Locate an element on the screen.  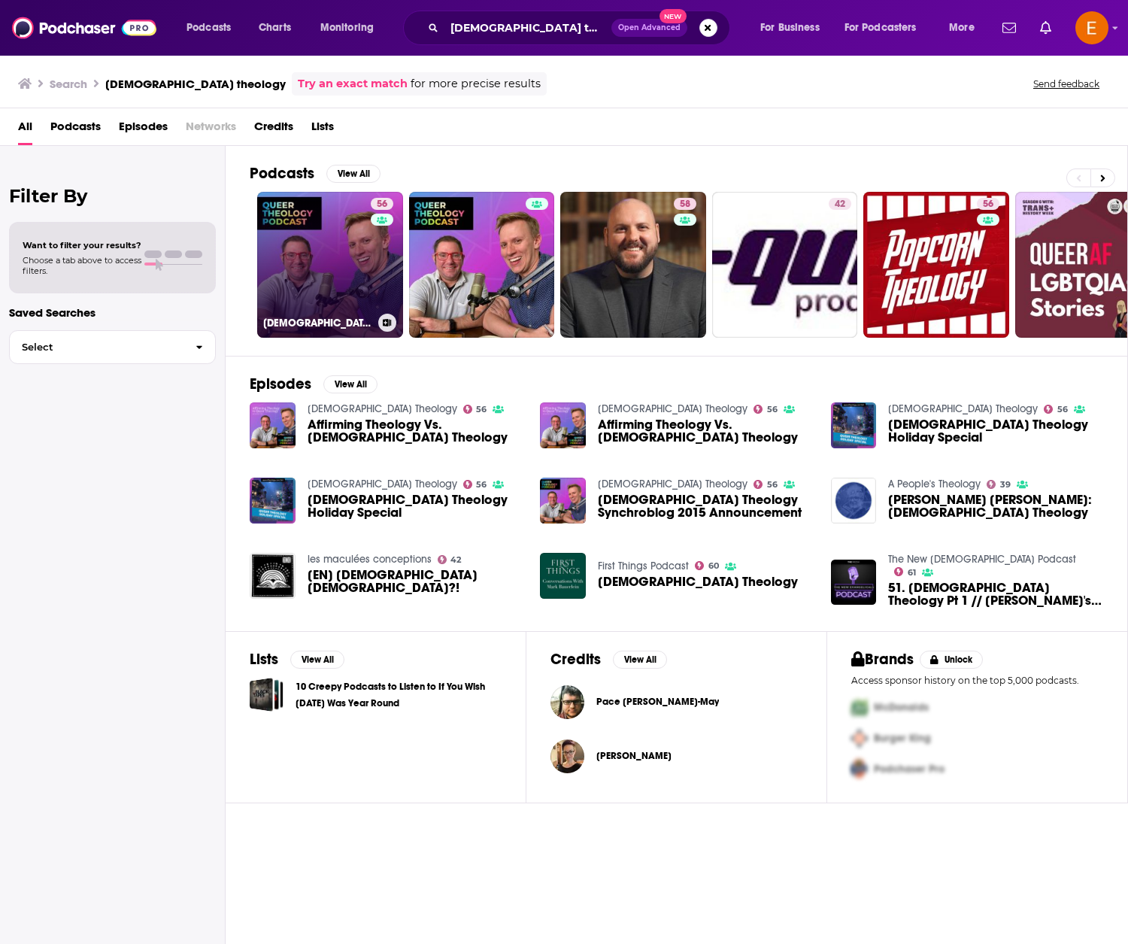
div: Search podcasts, credits, & more... is located at coordinates (581, 28).